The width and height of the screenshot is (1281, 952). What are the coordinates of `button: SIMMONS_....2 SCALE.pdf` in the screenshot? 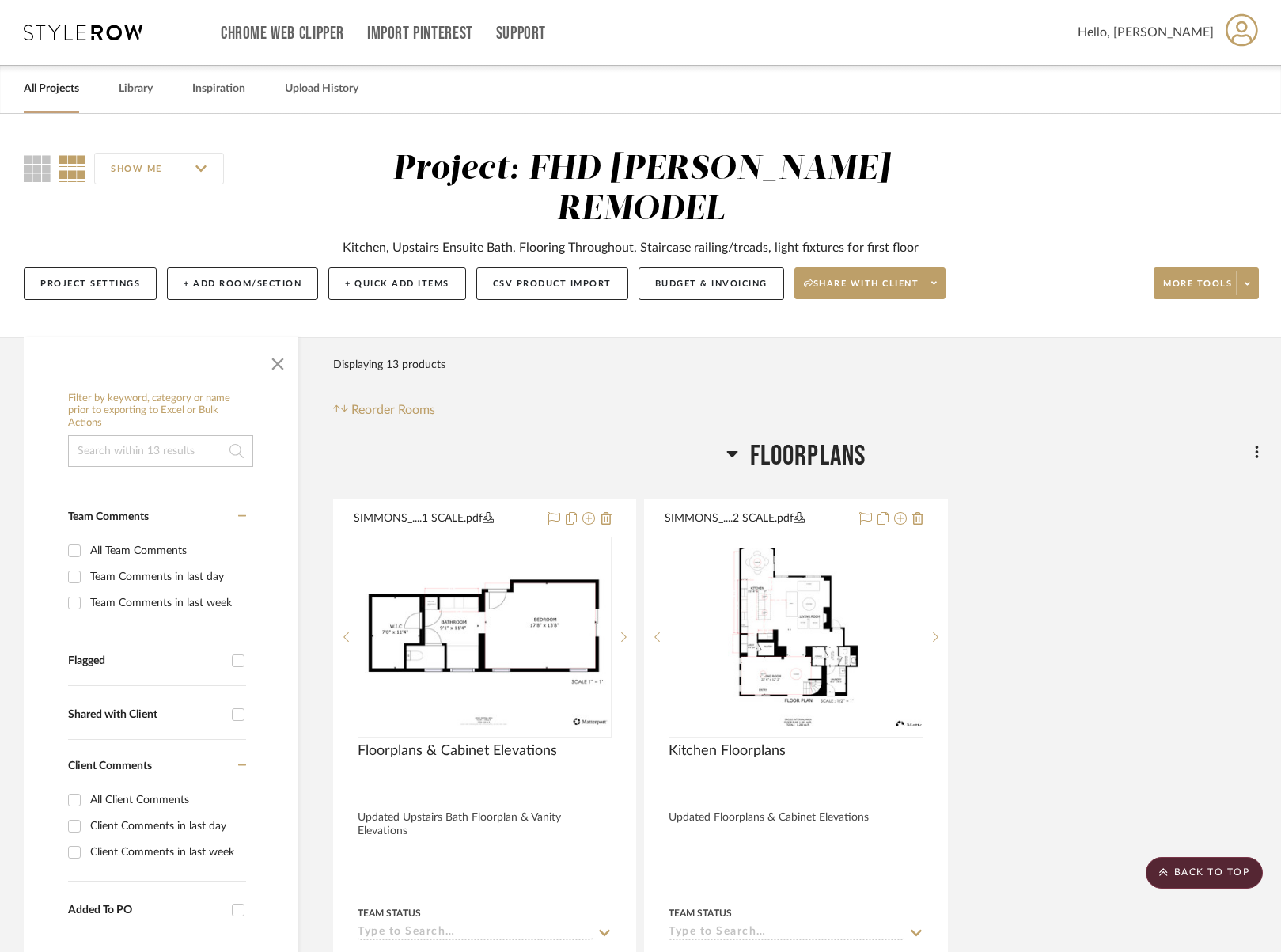 It's located at (757, 519).